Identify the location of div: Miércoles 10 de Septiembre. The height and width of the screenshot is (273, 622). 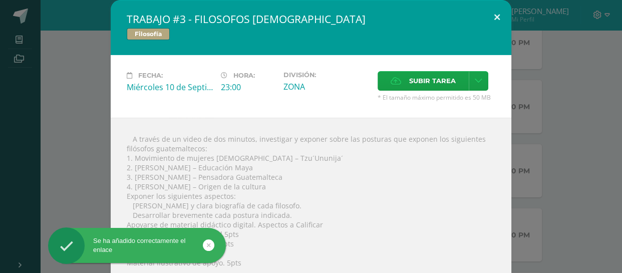
(170, 87).